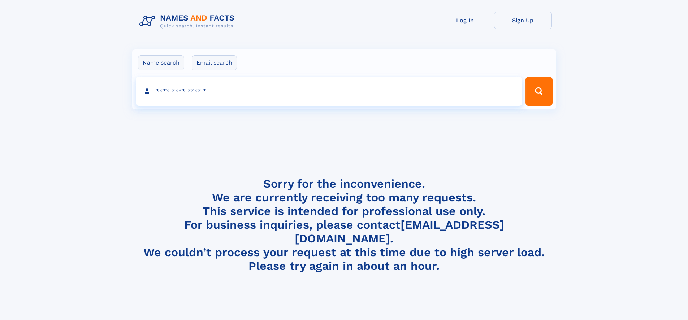 Image resolution: width=688 pixels, height=320 pixels. What do you see at coordinates (465, 20) in the screenshot?
I see `a: Log In` at bounding box center [465, 20].